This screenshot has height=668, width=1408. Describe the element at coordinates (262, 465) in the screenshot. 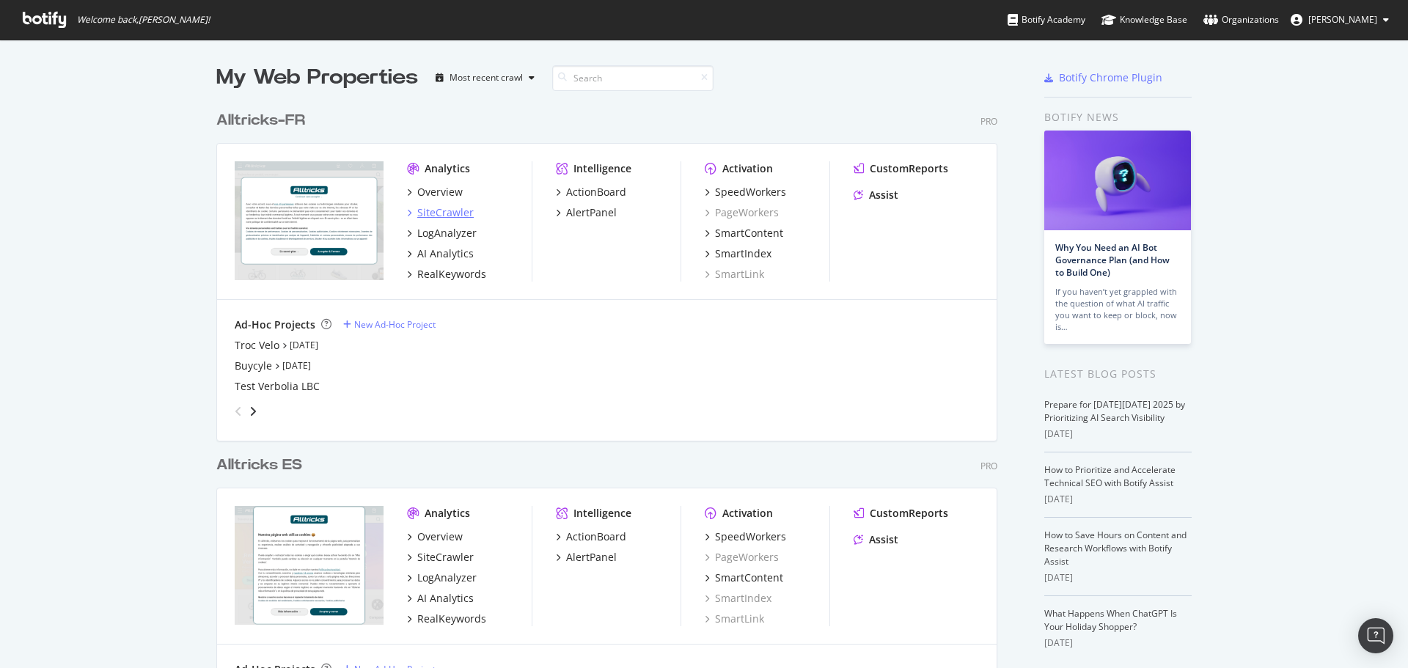

I see `a: Alltricks ES` at that location.